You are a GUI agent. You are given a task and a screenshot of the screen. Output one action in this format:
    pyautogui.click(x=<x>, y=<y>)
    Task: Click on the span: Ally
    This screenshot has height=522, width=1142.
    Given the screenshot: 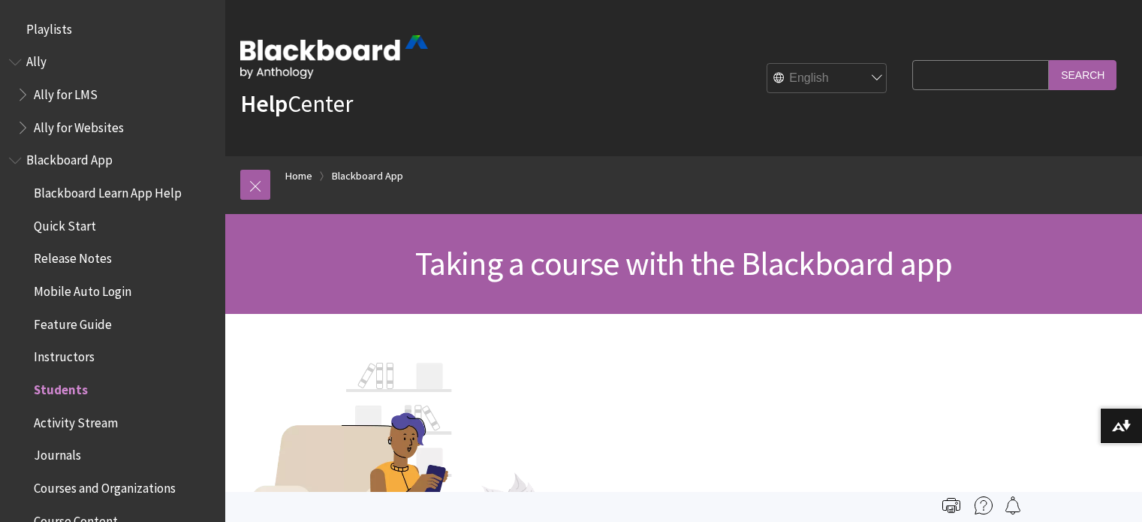 What is the action you would take?
    pyautogui.click(x=36, y=59)
    